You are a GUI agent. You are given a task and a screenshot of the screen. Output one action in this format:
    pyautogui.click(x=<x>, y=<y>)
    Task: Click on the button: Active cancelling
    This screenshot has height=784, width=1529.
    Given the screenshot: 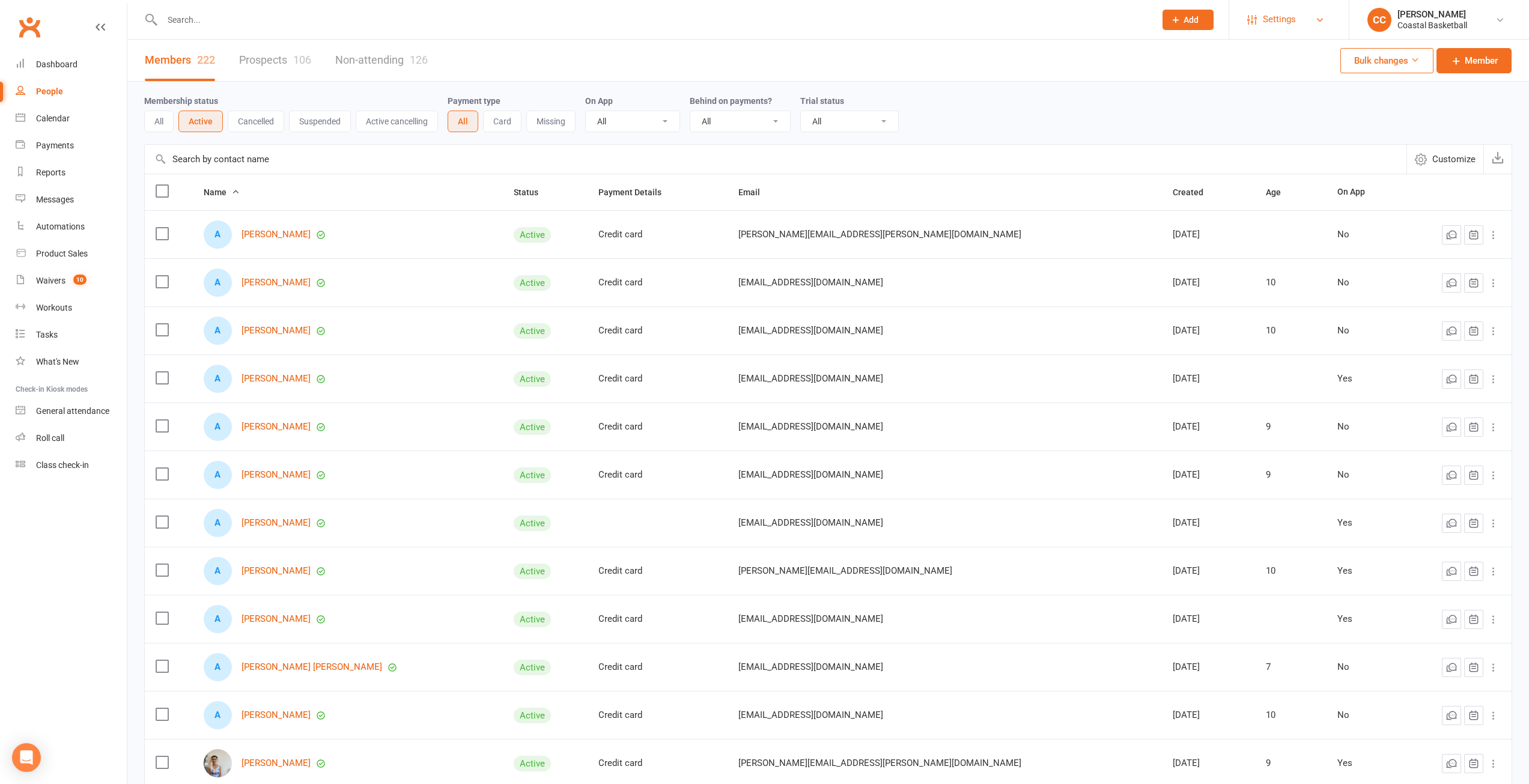 What is the action you would take?
    pyautogui.click(x=396, y=122)
    